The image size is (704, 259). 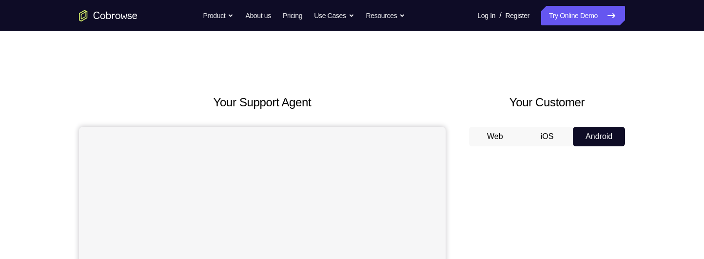 I want to click on button: Product, so click(x=219, y=16).